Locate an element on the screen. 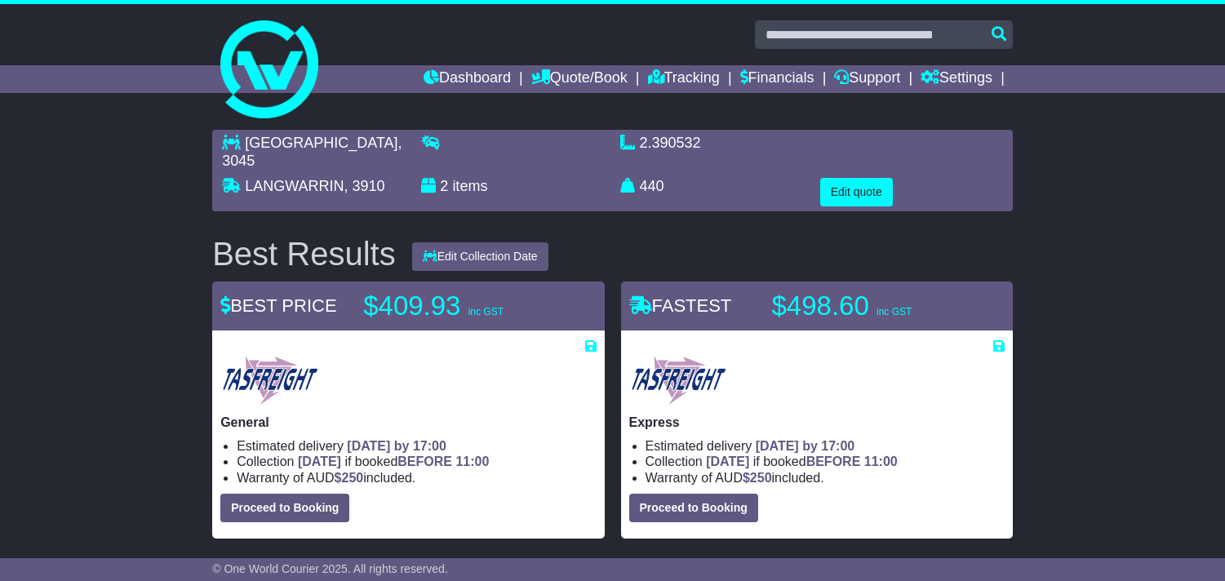 The width and height of the screenshot is (1225, 581). p: $409.93 is located at coordinates (465, 306).